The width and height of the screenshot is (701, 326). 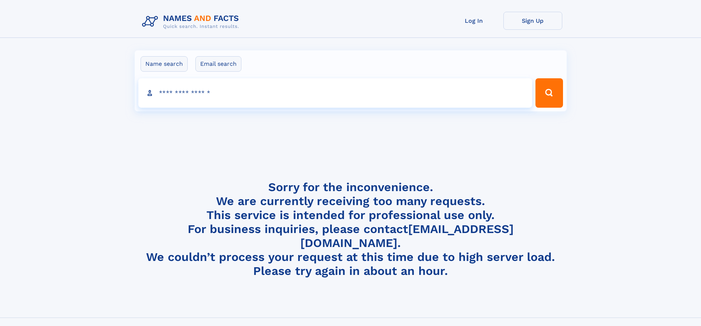 I want to click on button: Search Button, so click(x=549, y=93).